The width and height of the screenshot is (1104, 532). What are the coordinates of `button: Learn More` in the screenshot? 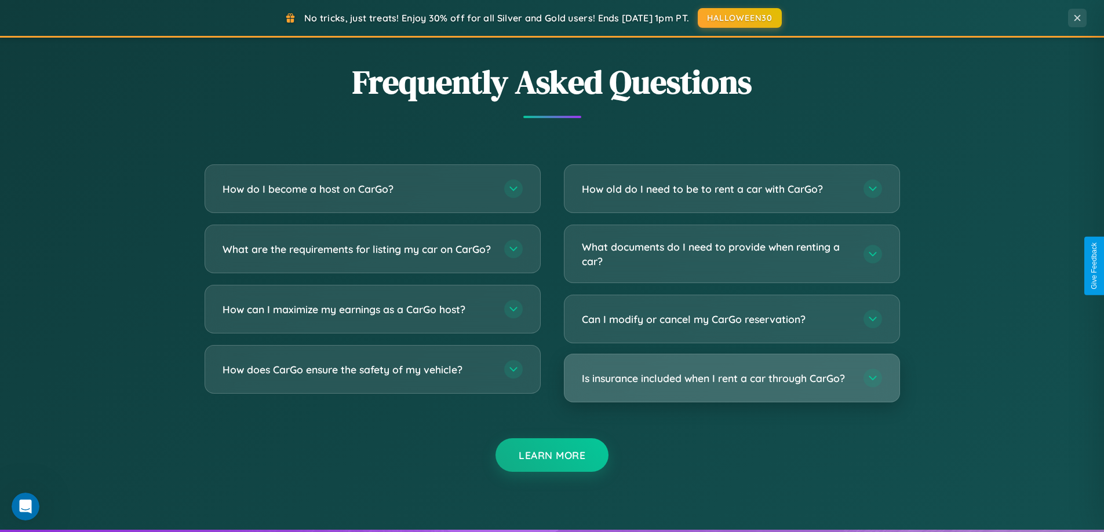 It's located at (551, 455).